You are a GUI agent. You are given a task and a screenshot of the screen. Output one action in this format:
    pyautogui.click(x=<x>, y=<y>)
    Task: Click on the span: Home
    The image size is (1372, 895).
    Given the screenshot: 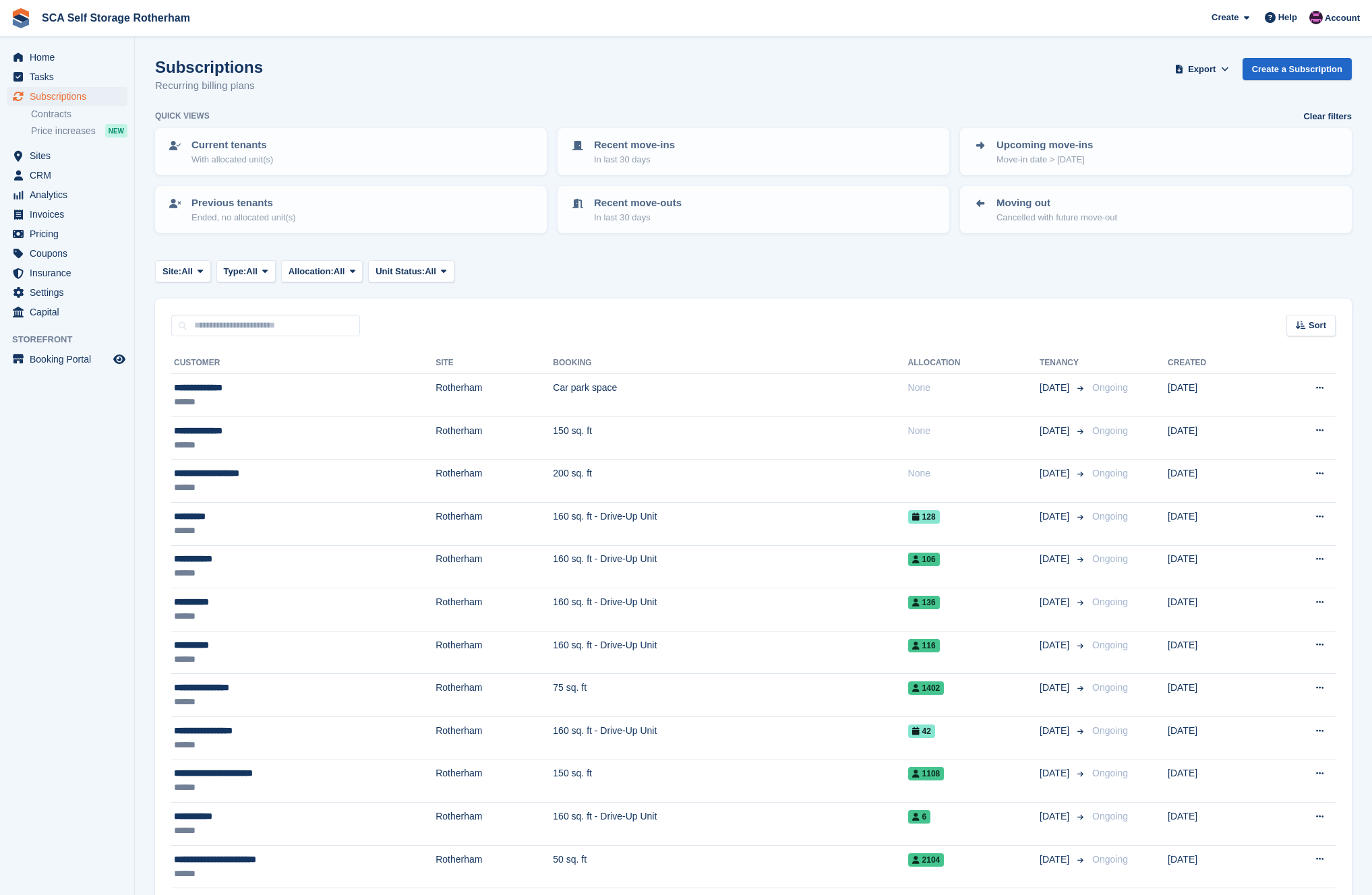 What is the action you would take?
    pyautogui.click(x=70, y=57)
    